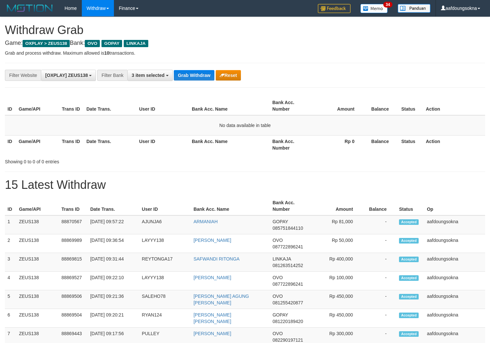  I want to click on h1: 15 Latest Withdraw, so click(245, 185).